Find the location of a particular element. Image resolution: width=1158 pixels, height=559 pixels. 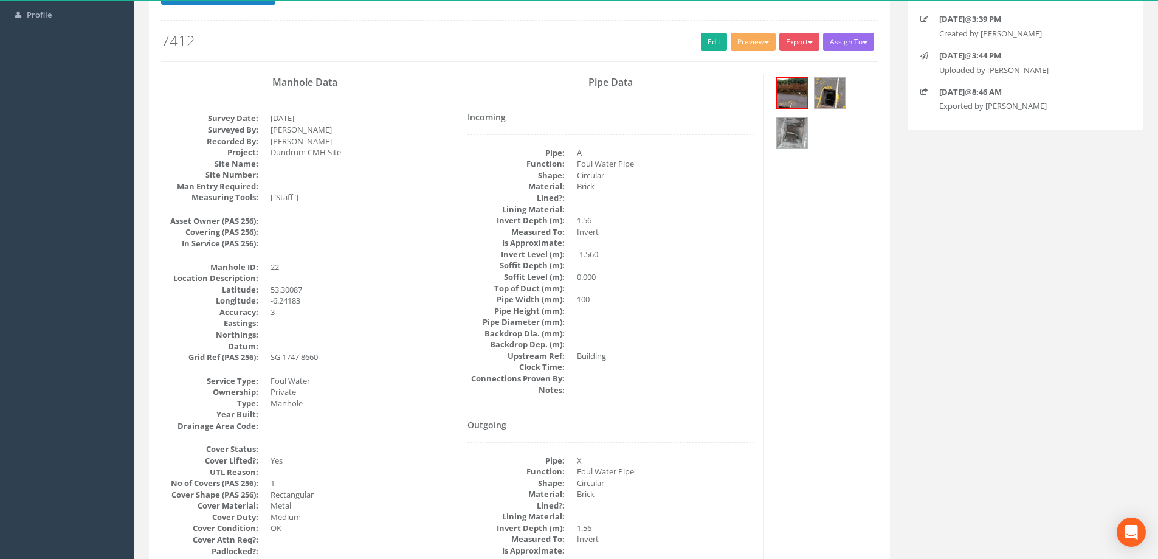

dt: Covering (PAS 256): is located at coordinates (210, 232).